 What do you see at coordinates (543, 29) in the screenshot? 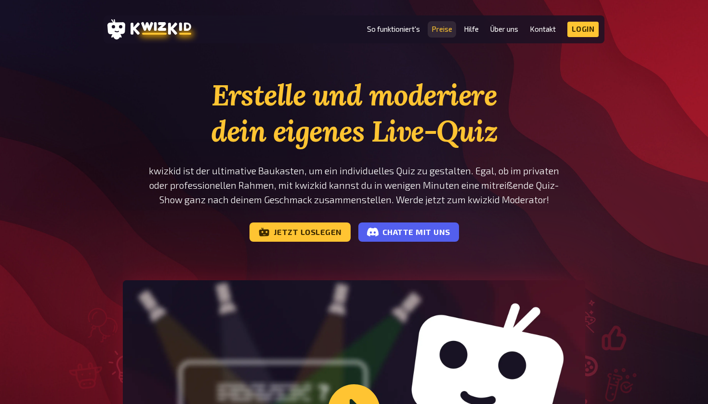
I see `a: Kontakt` at bounding box center [543, 29].